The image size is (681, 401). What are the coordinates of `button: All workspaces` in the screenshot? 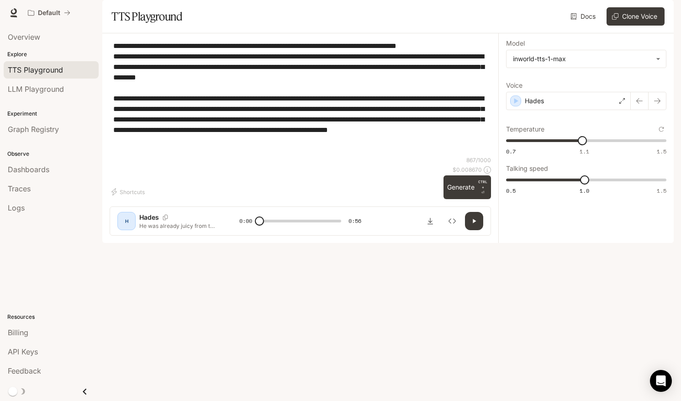 It's located at (49, 13).